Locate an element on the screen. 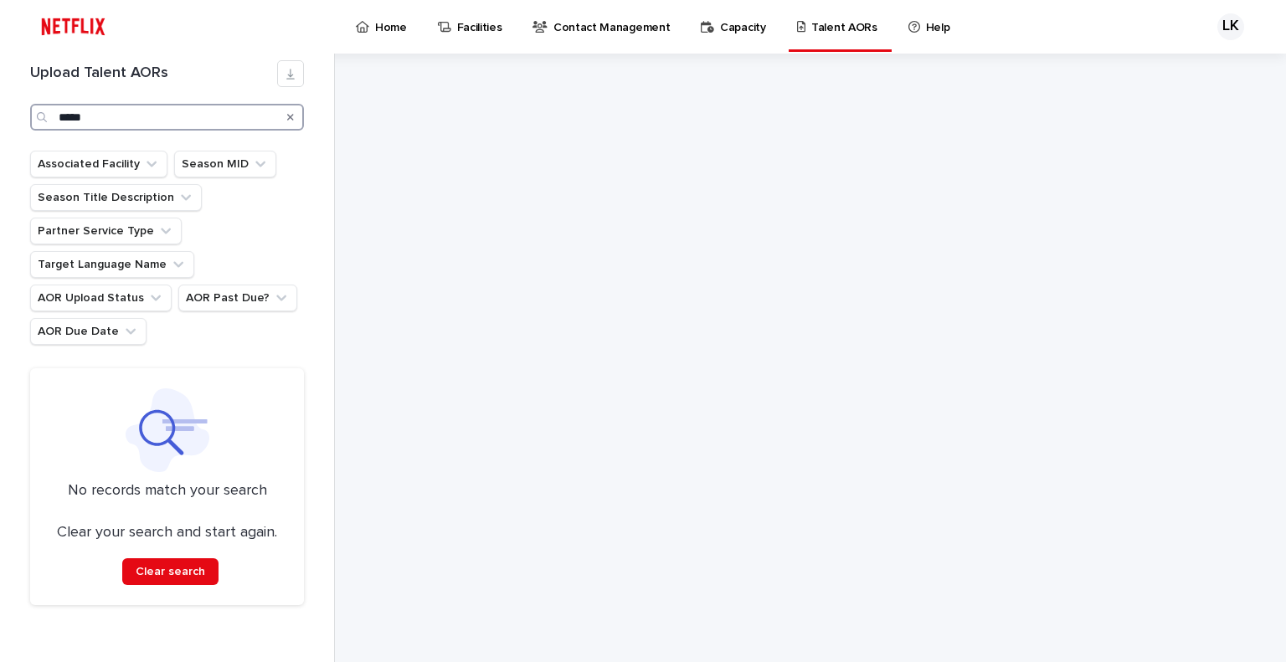 This screenshot has width=1286, height=662. img: ifQbXi3ZQGMSEF7WDB7W is located at coordinates (73, 27).